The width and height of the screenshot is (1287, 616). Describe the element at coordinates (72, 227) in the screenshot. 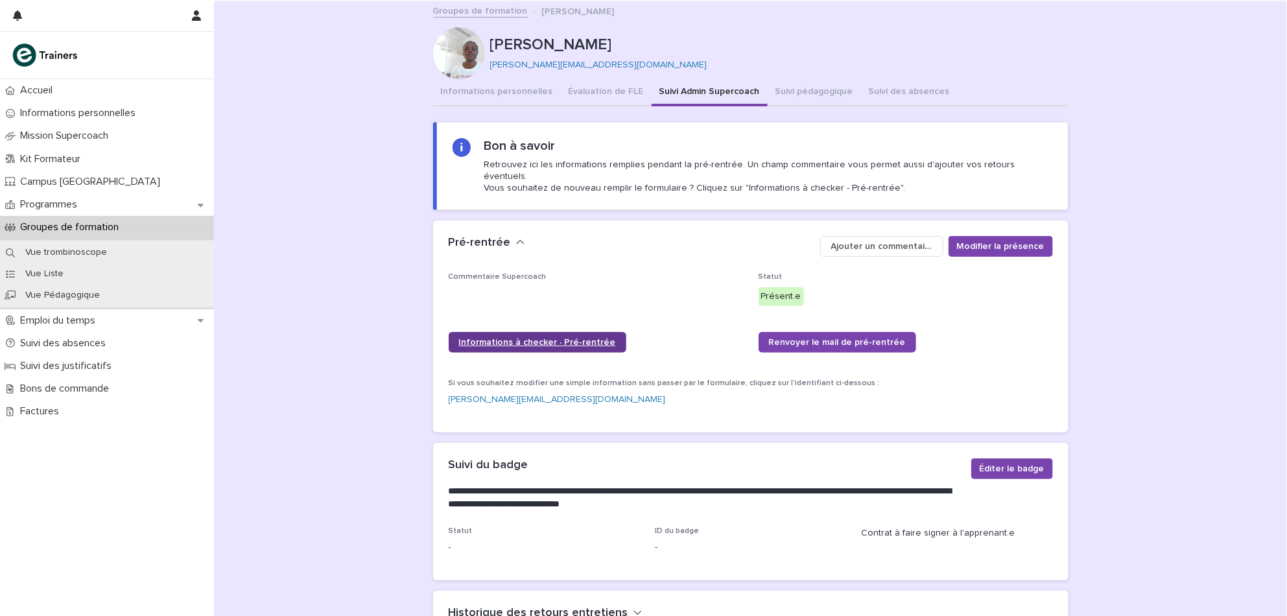

I see `p: Groupes de formation` at that location.